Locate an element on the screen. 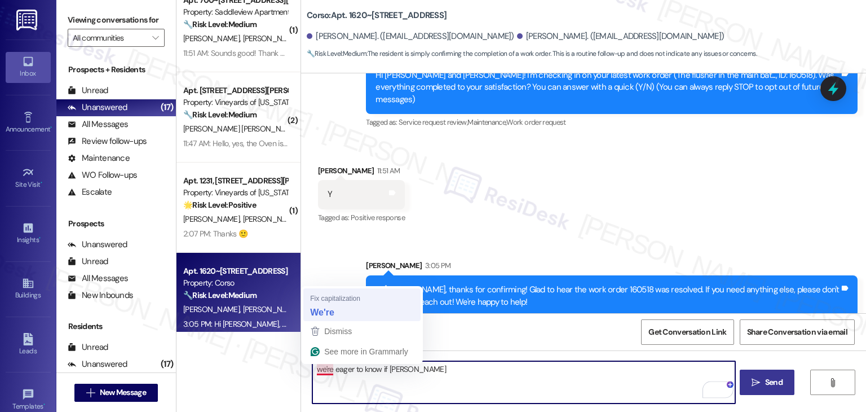 This screenshot has height=412, width=866. a: Insights • is located at coordinates (28, 233).